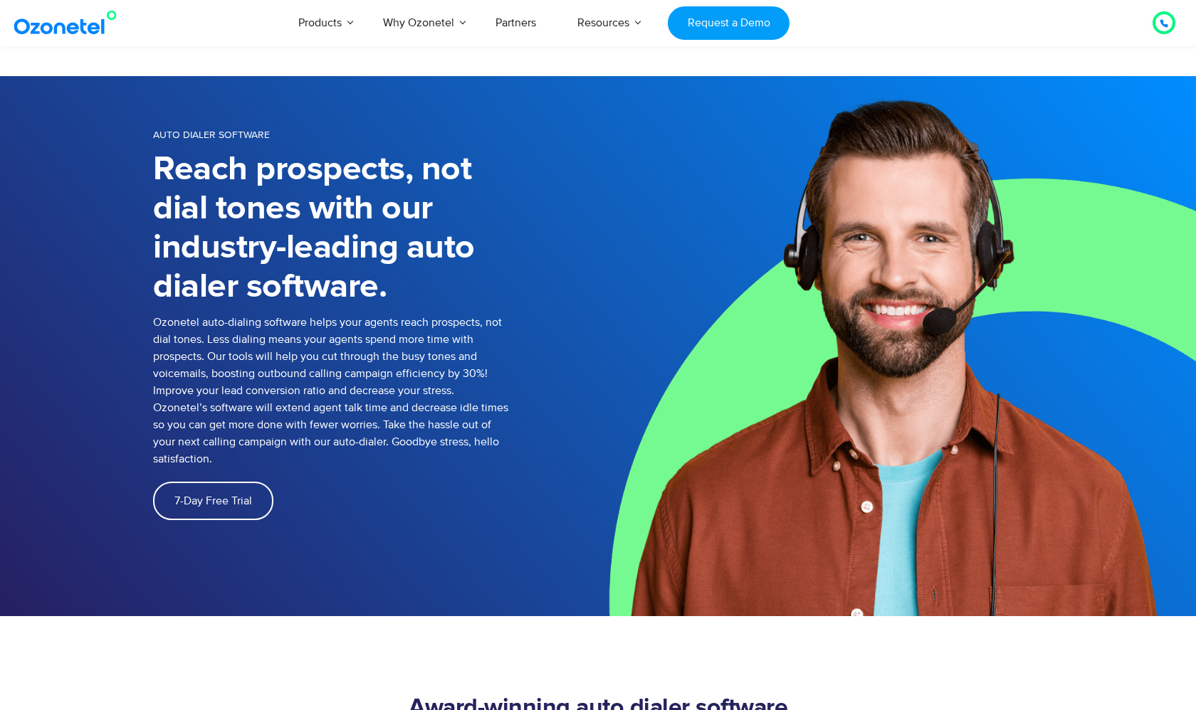 The width and height of the screenshot is (1196, 710). What do you see at coordinates (213, 501) in the screenshot?
I see `span: 7-Day Free Trial` at bounding box center [213, 501].